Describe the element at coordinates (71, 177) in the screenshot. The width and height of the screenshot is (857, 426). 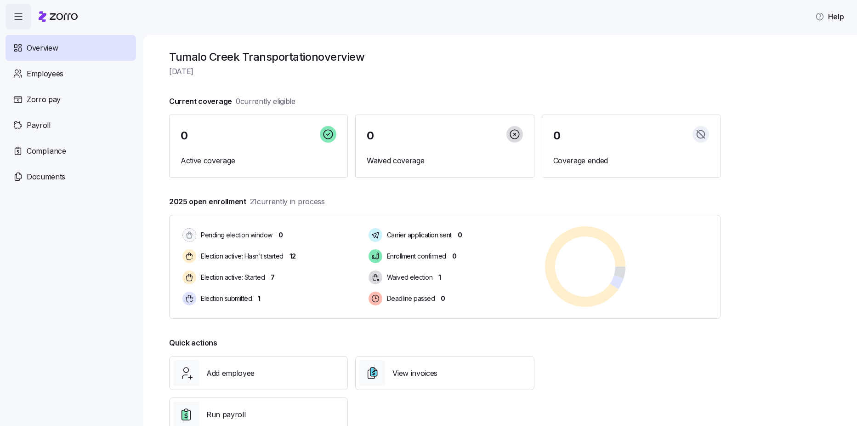
I see `a: Documents` at that location.